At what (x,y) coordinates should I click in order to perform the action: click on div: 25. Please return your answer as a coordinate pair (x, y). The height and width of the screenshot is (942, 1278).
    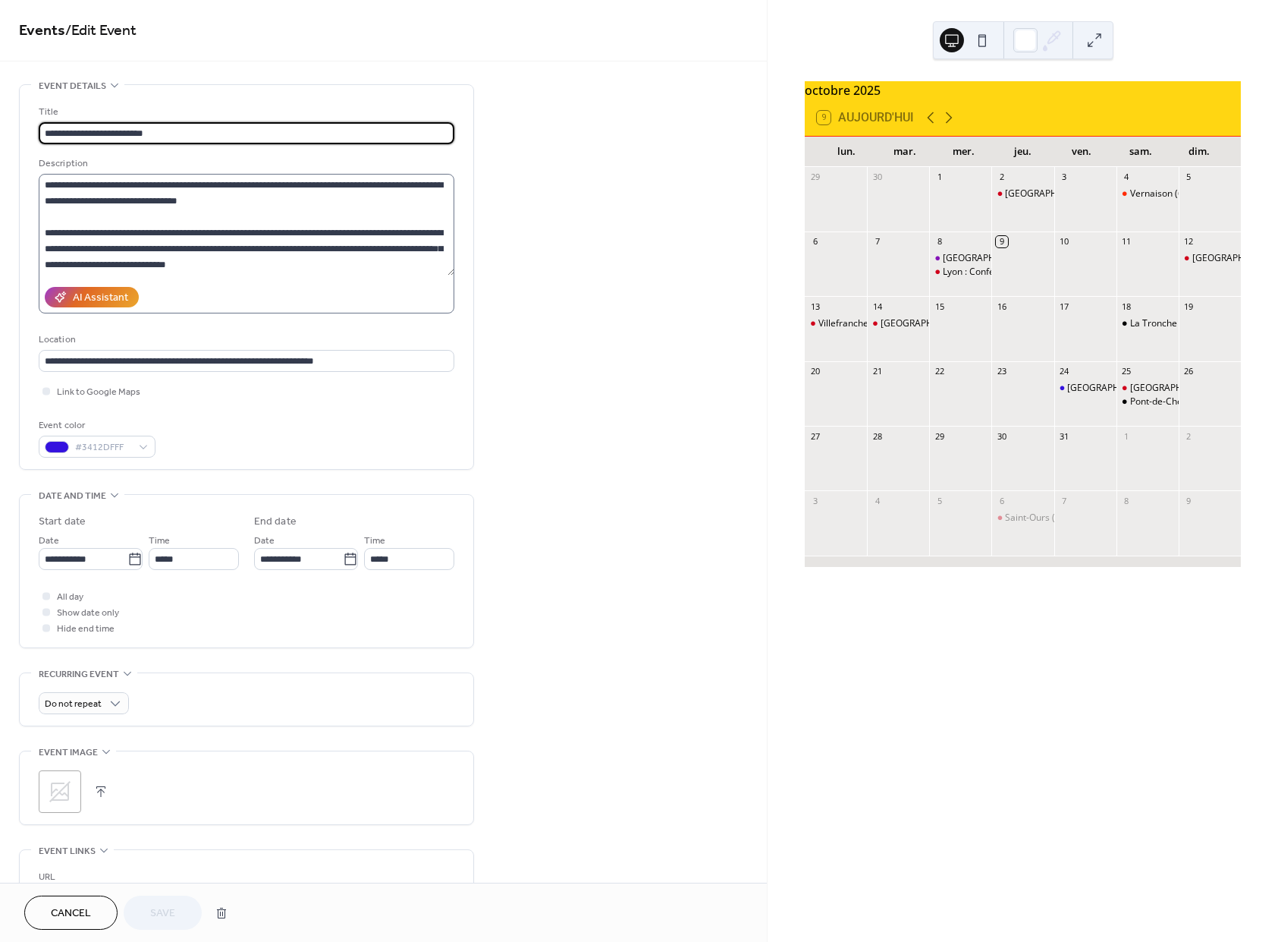
    Looking at the image, I should click on (1127, 371).